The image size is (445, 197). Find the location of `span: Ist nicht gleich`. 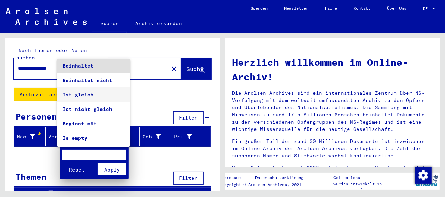

span: Ist nicht gleich is located at coordinates (94, 109).